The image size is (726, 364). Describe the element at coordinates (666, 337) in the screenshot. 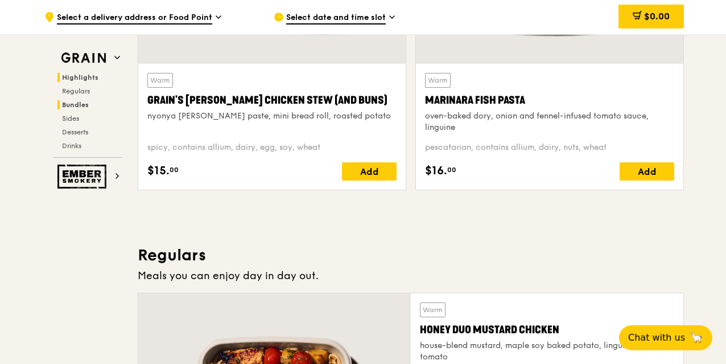

I see `button: Chat with us🦙` at that location.